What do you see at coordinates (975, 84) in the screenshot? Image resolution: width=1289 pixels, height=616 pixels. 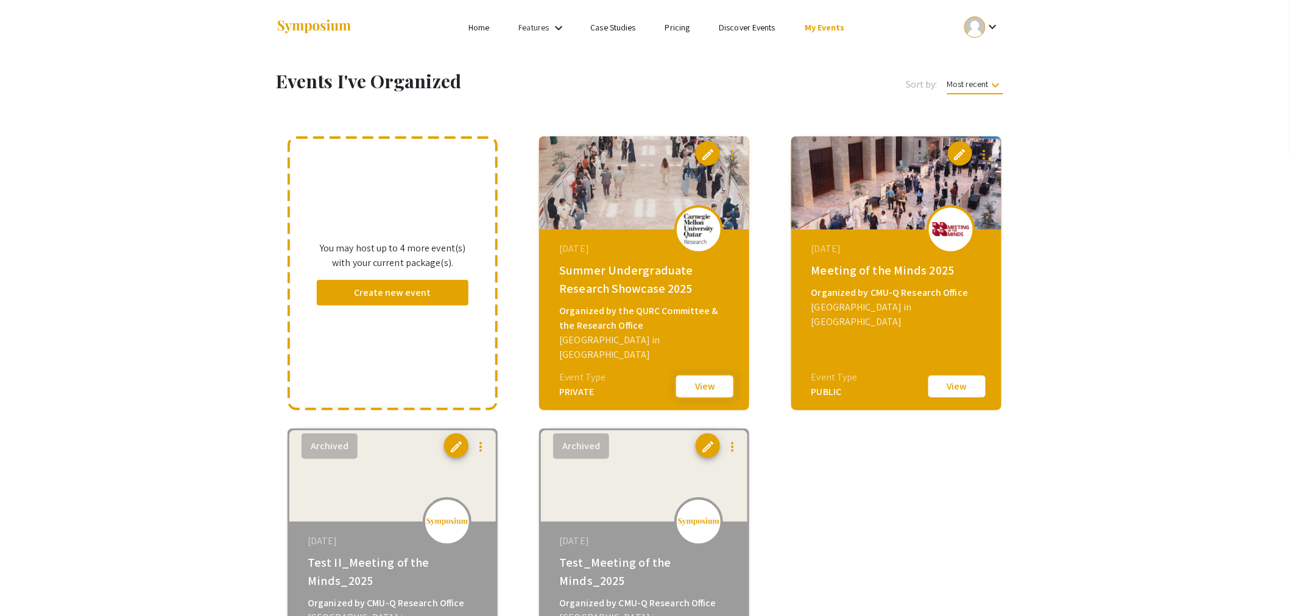 I see `button: Most recent` at bounding box center [975, 84].